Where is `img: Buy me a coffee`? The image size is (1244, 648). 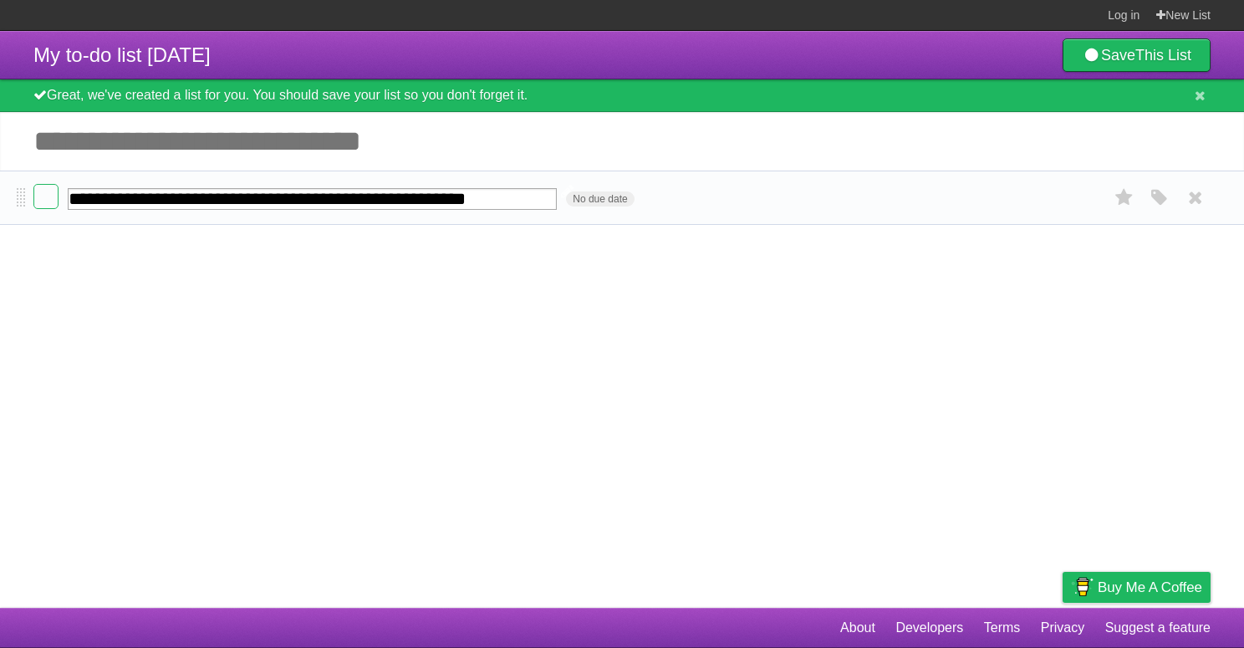 img: Buy me a coffee is located at coordinates (1082, 587).